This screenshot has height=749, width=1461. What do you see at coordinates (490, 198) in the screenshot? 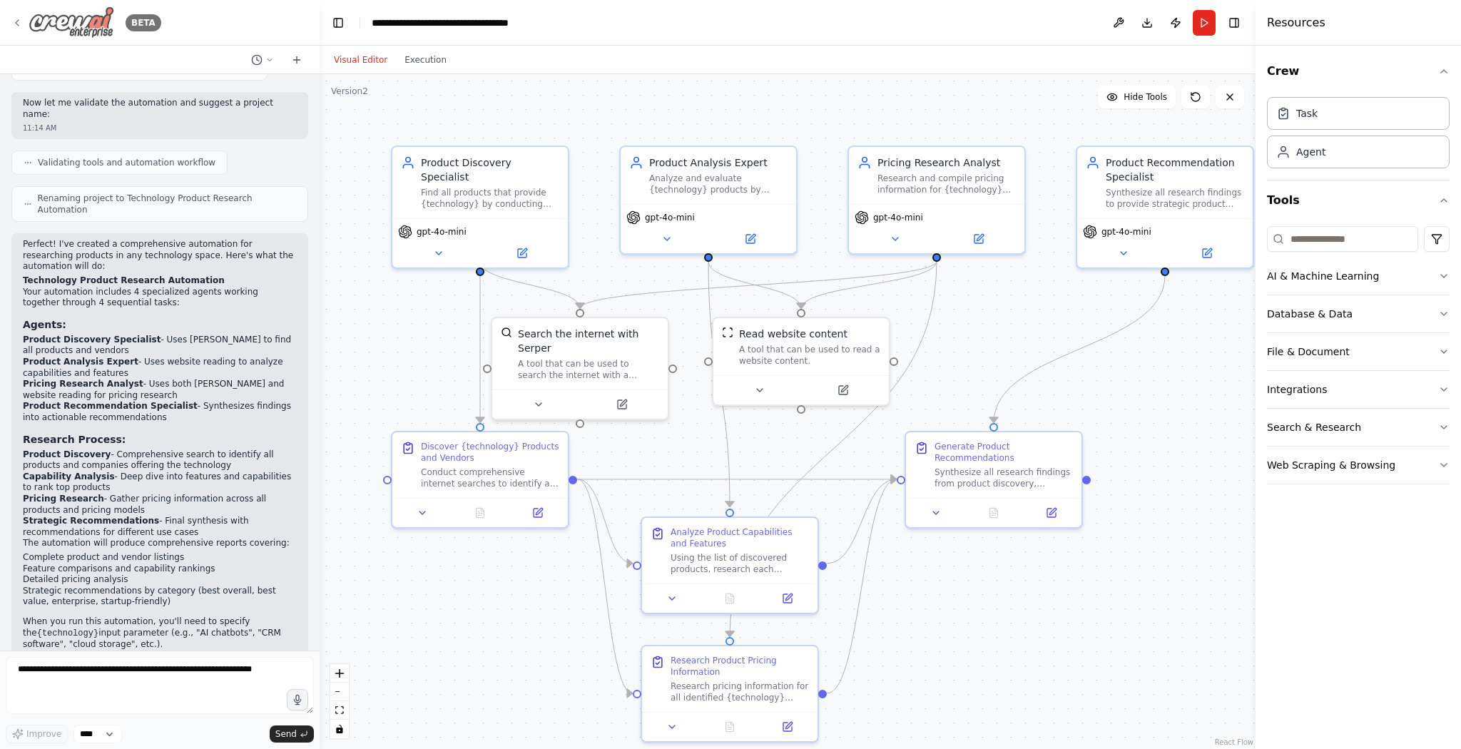
I see `div: Find all products that provide {technology} by conducting comprehensive internet searches to iden...` at bounding box center [490, 198].